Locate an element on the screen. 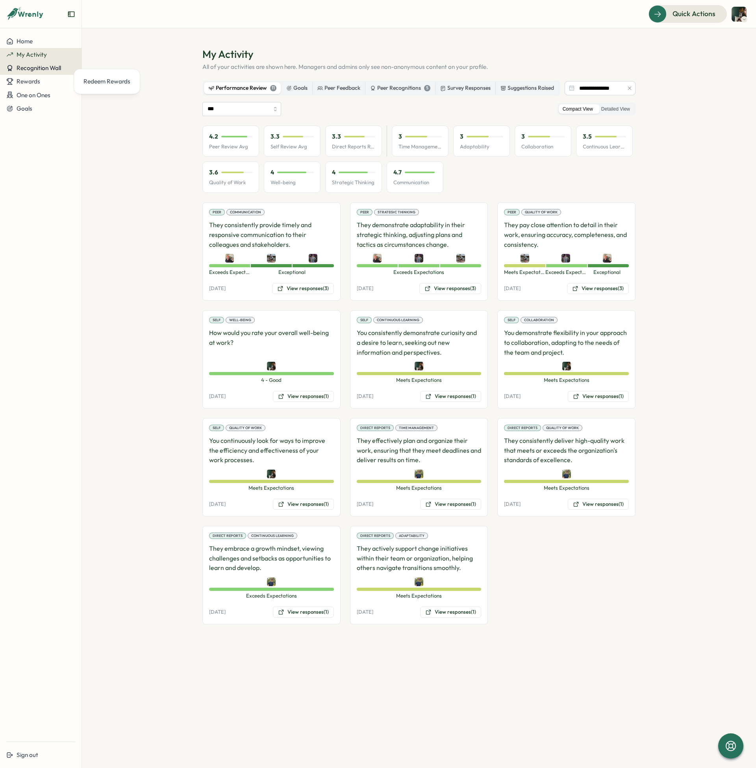 The height and width of the screenshot is (768, 756). p: You demonstrate flexibility in your approach to collaboration, adapting to the needs of the team ... is located at coordinates (566, 342).